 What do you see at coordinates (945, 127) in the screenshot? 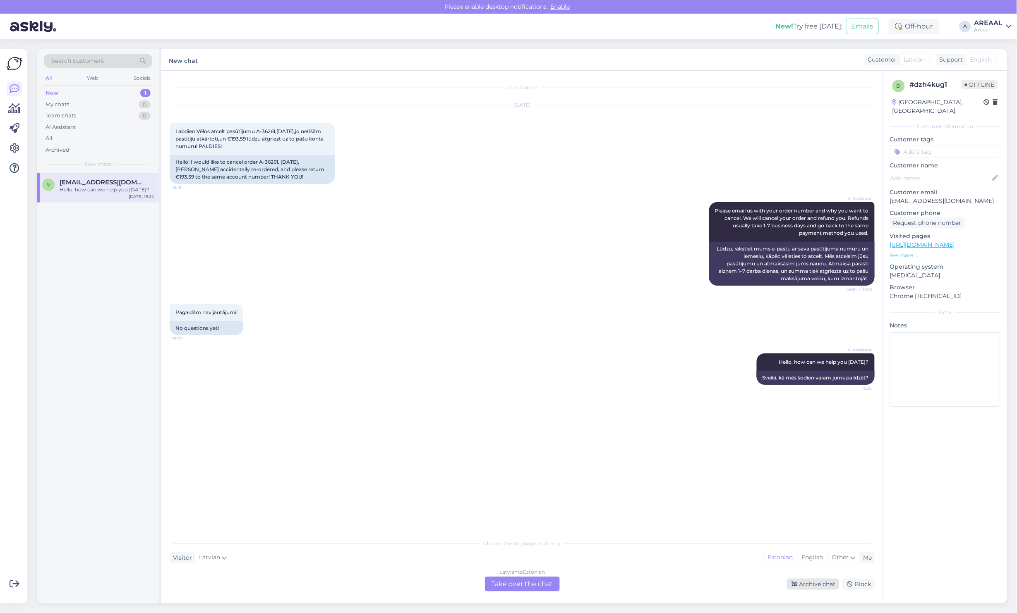
I see `div: Customer information` at bounding box center [945, 127].